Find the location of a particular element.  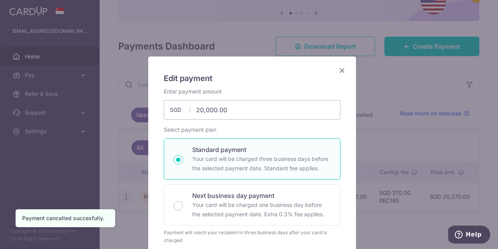

div: Payment will reach your recipient in three business days after your card is charged. is located at coordinates (252, 236).